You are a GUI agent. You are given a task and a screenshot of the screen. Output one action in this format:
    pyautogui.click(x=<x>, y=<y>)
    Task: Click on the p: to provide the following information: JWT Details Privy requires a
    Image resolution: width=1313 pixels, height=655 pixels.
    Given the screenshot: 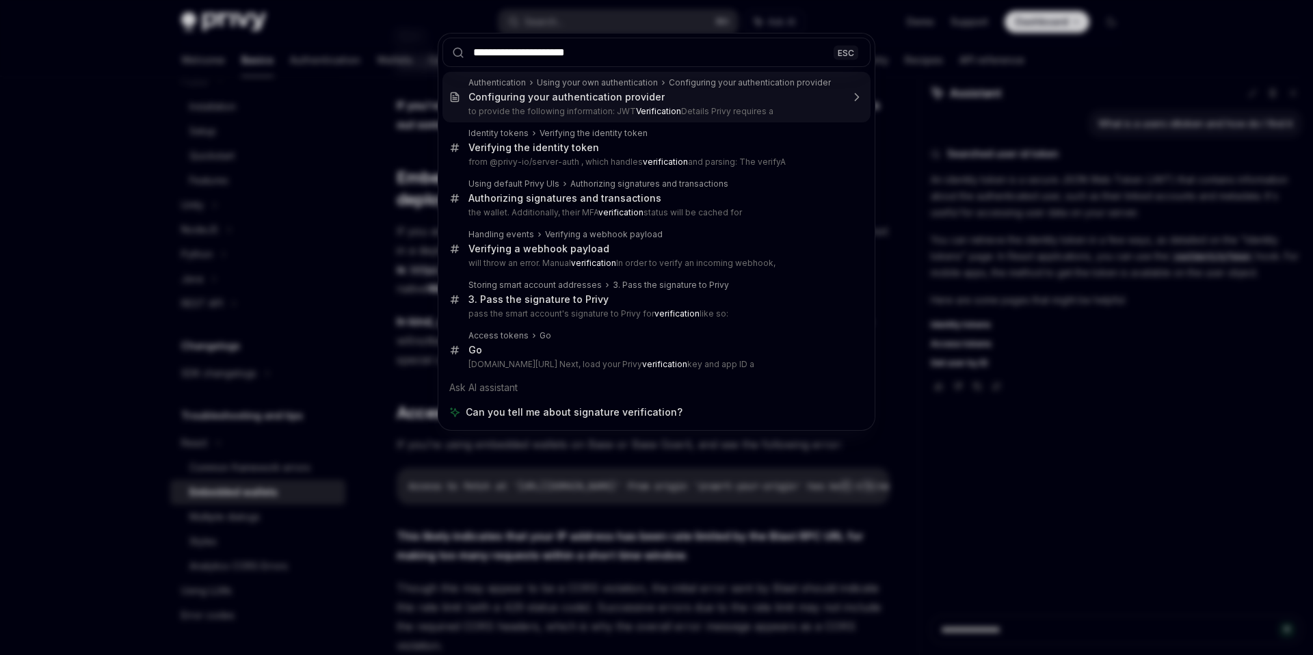 What is the action you would take?
    pyautogui.click(x=655, y=111)
    